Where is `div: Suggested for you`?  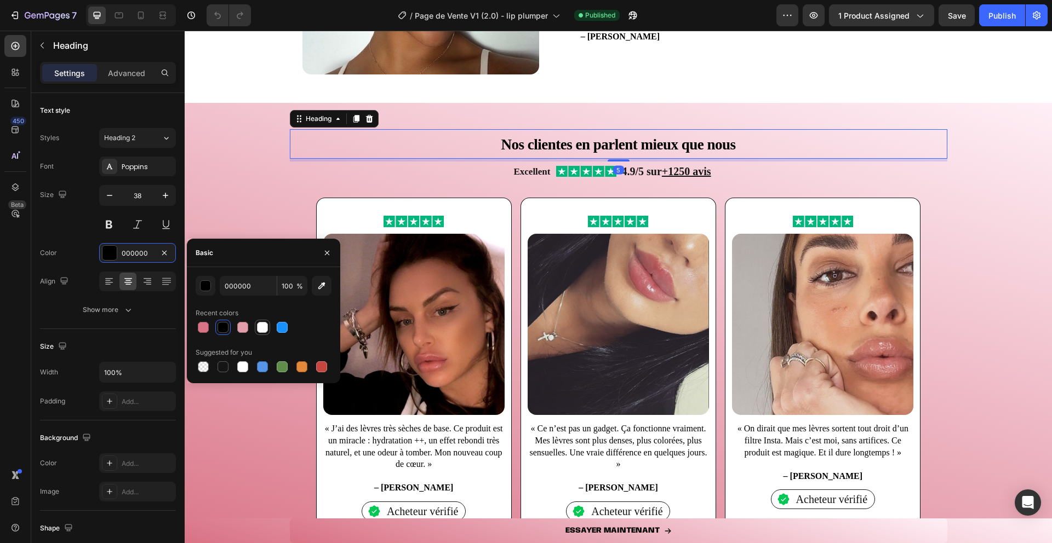
div: Suggested for you is located at coordinates (223, 353).